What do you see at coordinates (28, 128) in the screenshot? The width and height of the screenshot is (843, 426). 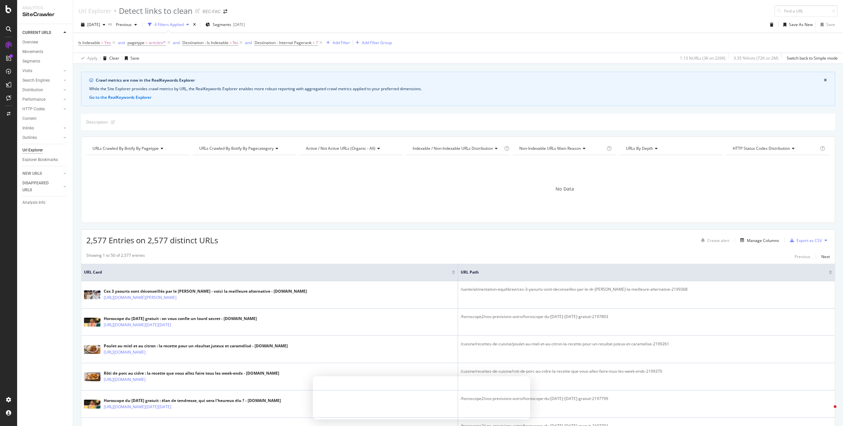 I see `div: Inlinks` at bounding box center [28, 128].